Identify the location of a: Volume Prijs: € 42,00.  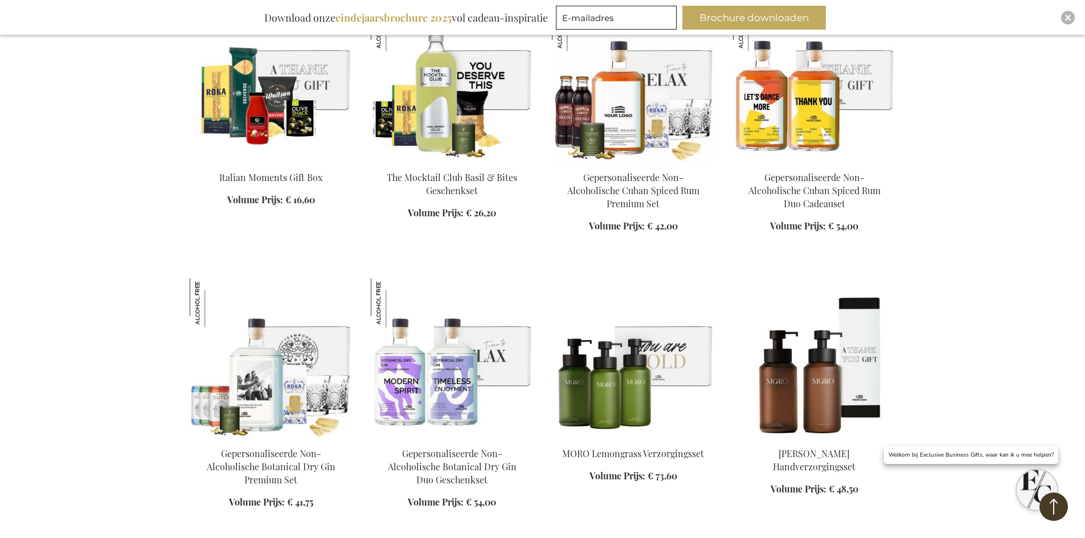
(633, 226).